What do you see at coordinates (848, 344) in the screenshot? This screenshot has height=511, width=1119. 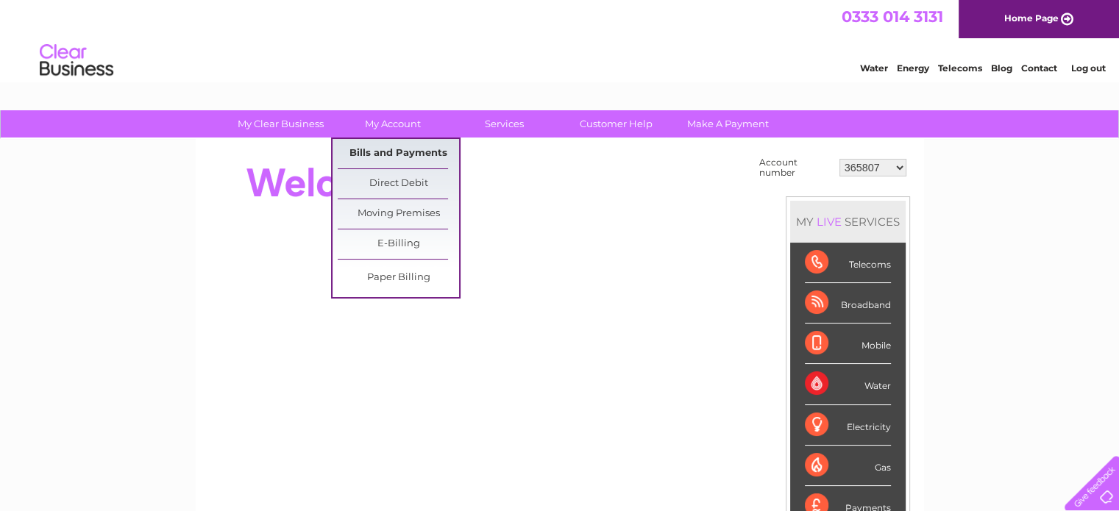 I see `div: Mobile` at bounding box center [848, 344].